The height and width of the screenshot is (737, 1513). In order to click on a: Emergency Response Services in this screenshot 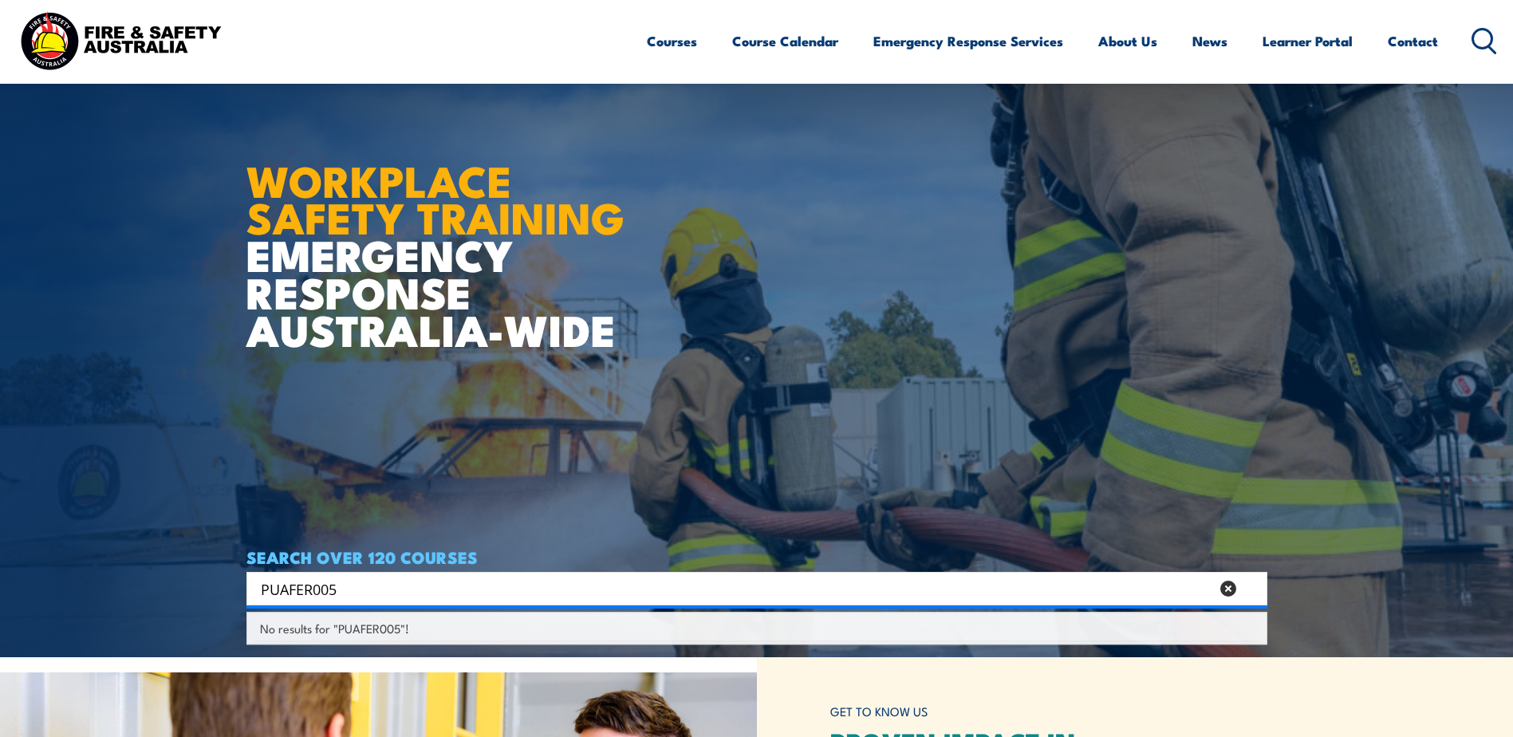, I will do `click(968, 41)`.